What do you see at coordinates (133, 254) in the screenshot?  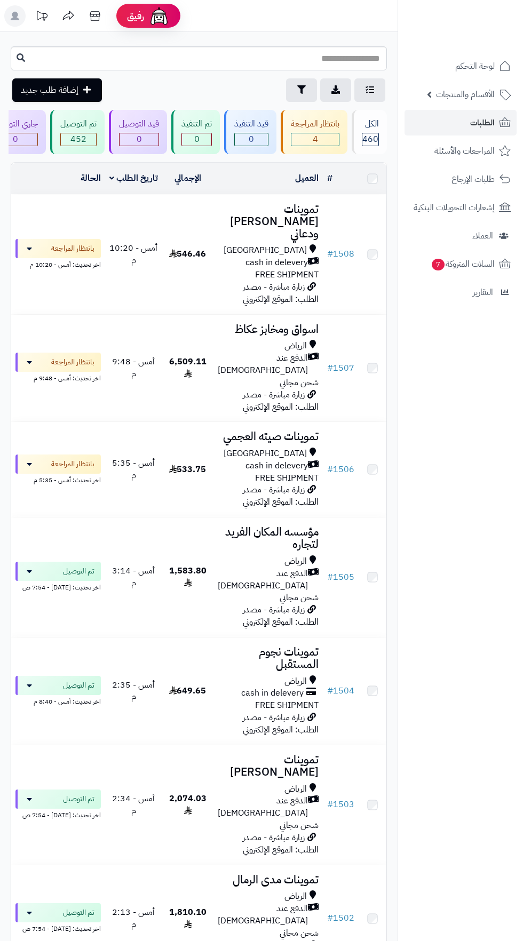 I see `span: أمس - 10:20 م` at bounding box center [133, 254].